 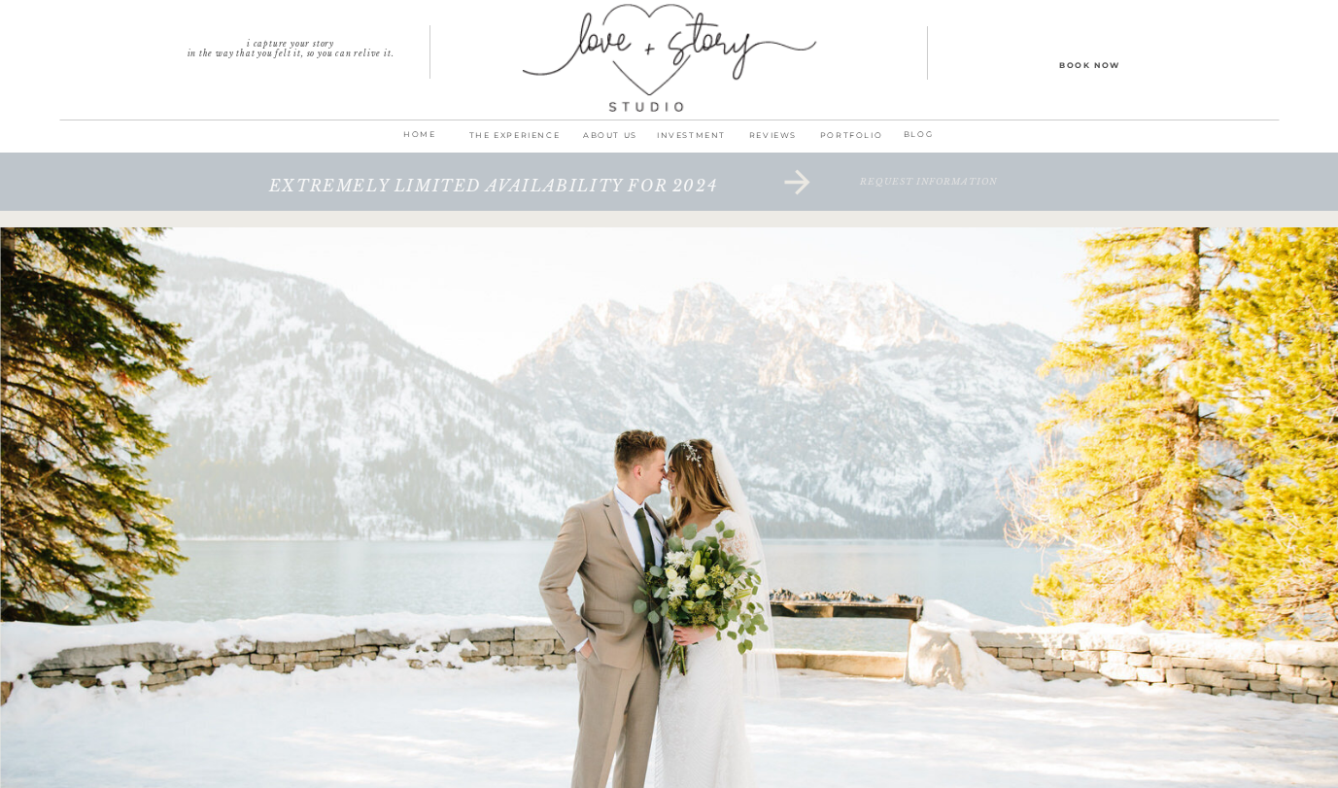 I want to click on a: INVESTMENT, so click(x=692, y=141).